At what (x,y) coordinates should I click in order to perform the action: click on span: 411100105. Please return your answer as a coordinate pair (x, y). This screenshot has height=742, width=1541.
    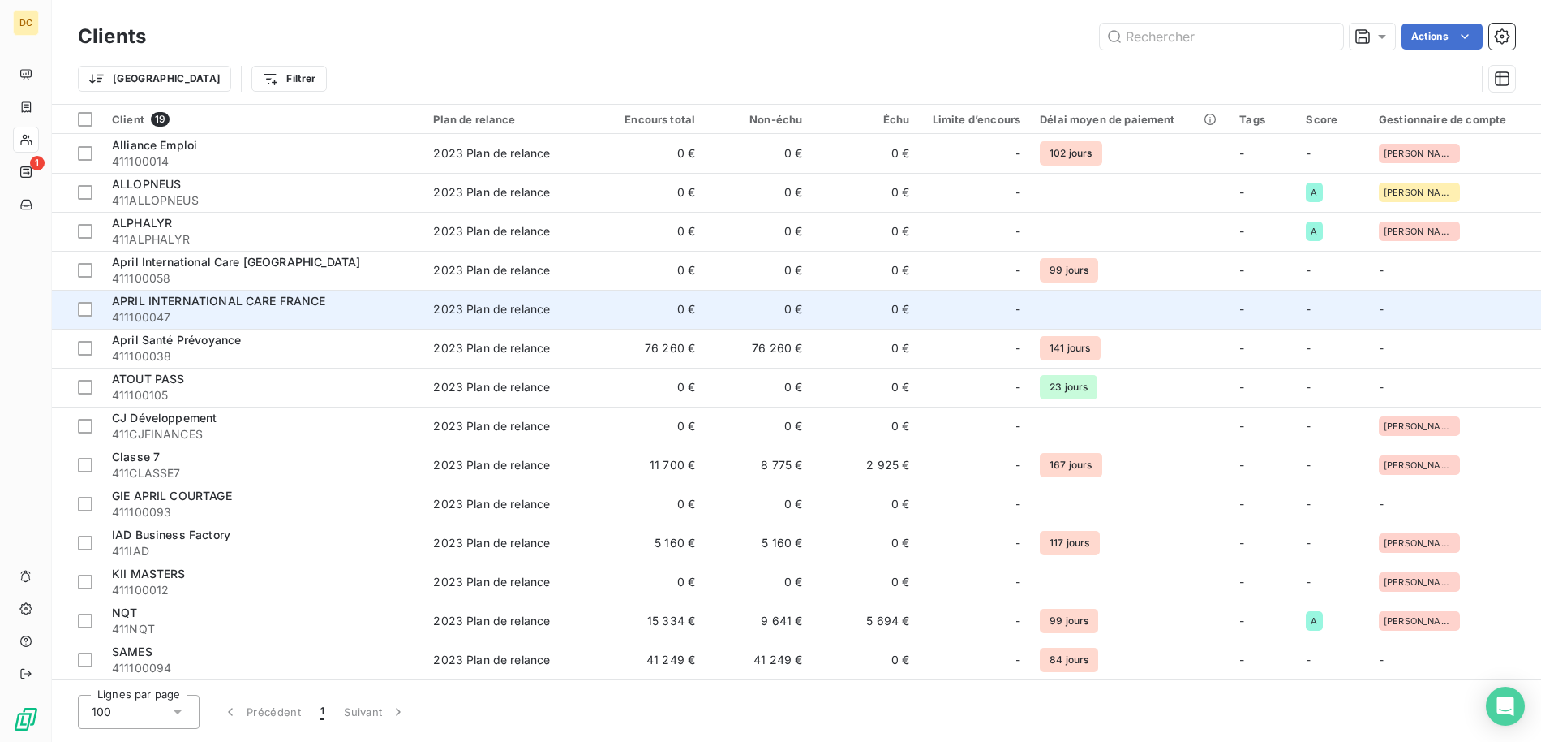
    Looking at the image, I should click on (263, 395).